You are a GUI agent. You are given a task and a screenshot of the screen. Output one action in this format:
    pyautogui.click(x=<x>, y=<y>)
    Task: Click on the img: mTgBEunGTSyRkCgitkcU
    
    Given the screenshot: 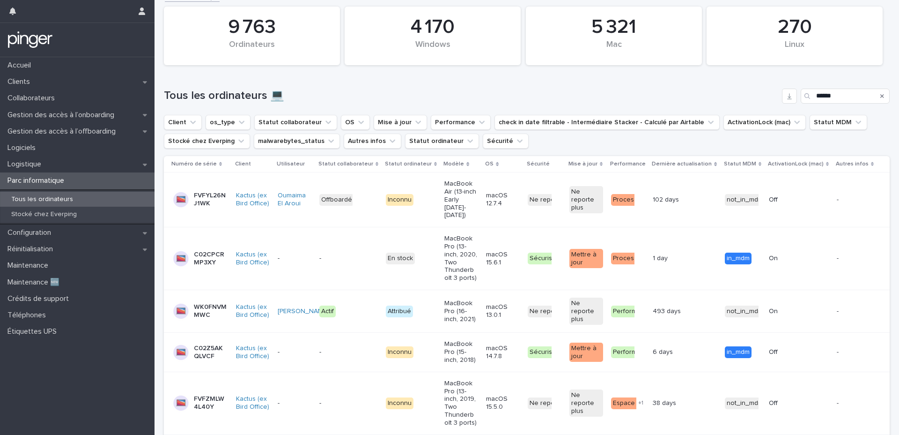 What is the action you would take?
    pyautogui.click(x=30, y=40)
    